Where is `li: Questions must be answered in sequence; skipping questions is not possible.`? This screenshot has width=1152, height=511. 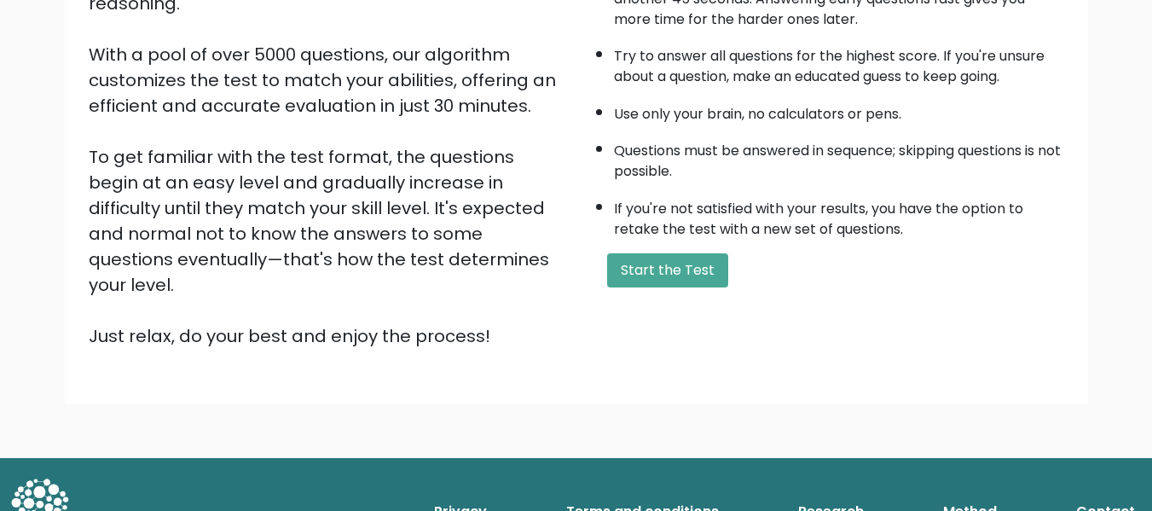 li: Questions must be answered in sequence; skipping questions is not possible. is located at coordinates (839, 157).